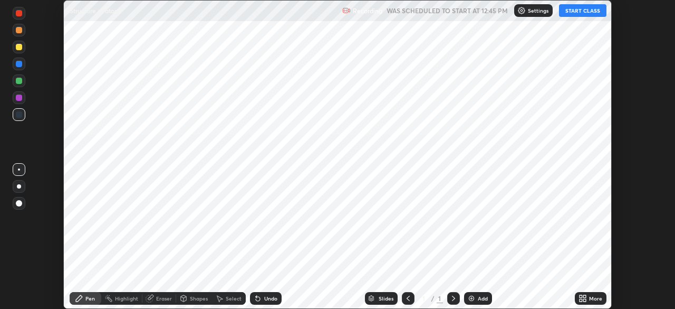  I want to click on h5: WAS SCHEDULED TO START AT 12:45 PM, so click(447, 11).